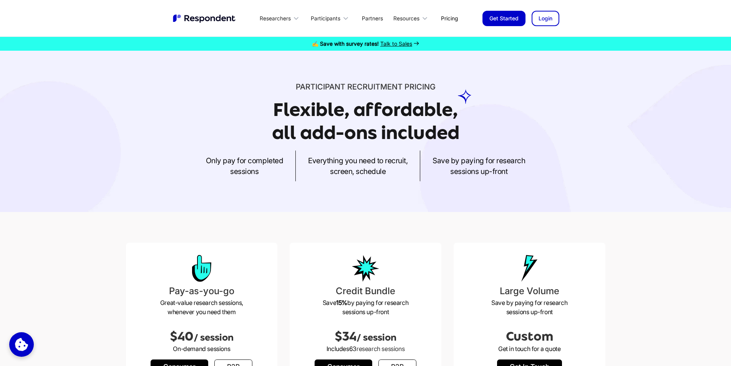 This screenshot has width=731, height=366. What do you see at coordinates (365, 349) in the screenshot?
I see `p: Includes` at bounding box center [365, 349].